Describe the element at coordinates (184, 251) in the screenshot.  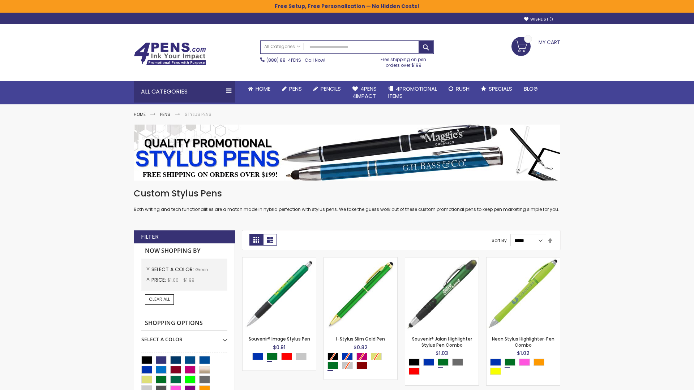
I see `strong: Now Shopping by` at that location.